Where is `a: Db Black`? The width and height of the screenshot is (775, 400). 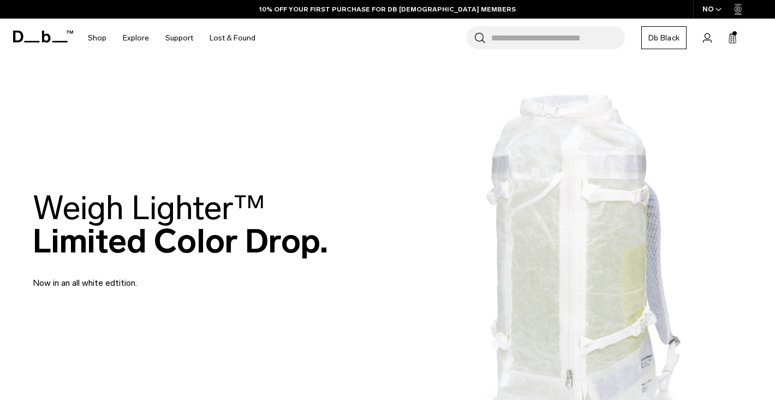
a: Db Black is located at coordinates (664, 38).